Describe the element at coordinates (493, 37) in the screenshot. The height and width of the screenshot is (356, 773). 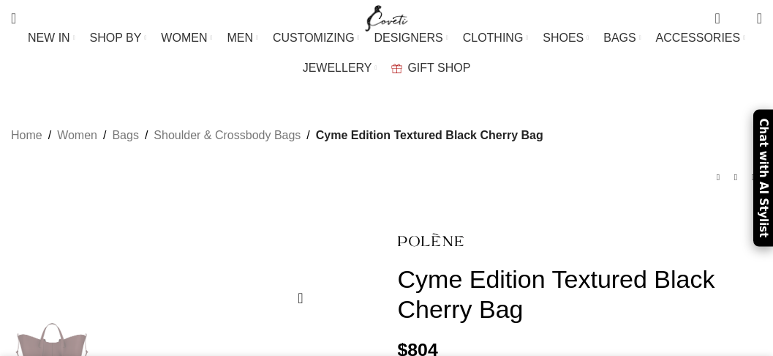
I see `span: CLOTHING` at that location.